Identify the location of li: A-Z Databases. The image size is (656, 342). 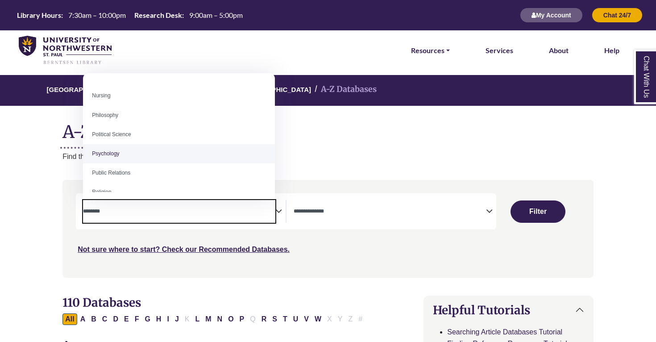
(344, 89).